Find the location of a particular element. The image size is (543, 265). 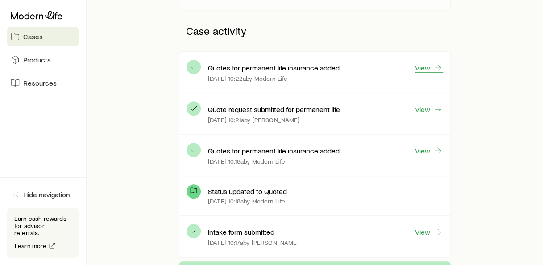

a: Products is located at coordinates (43, 60).